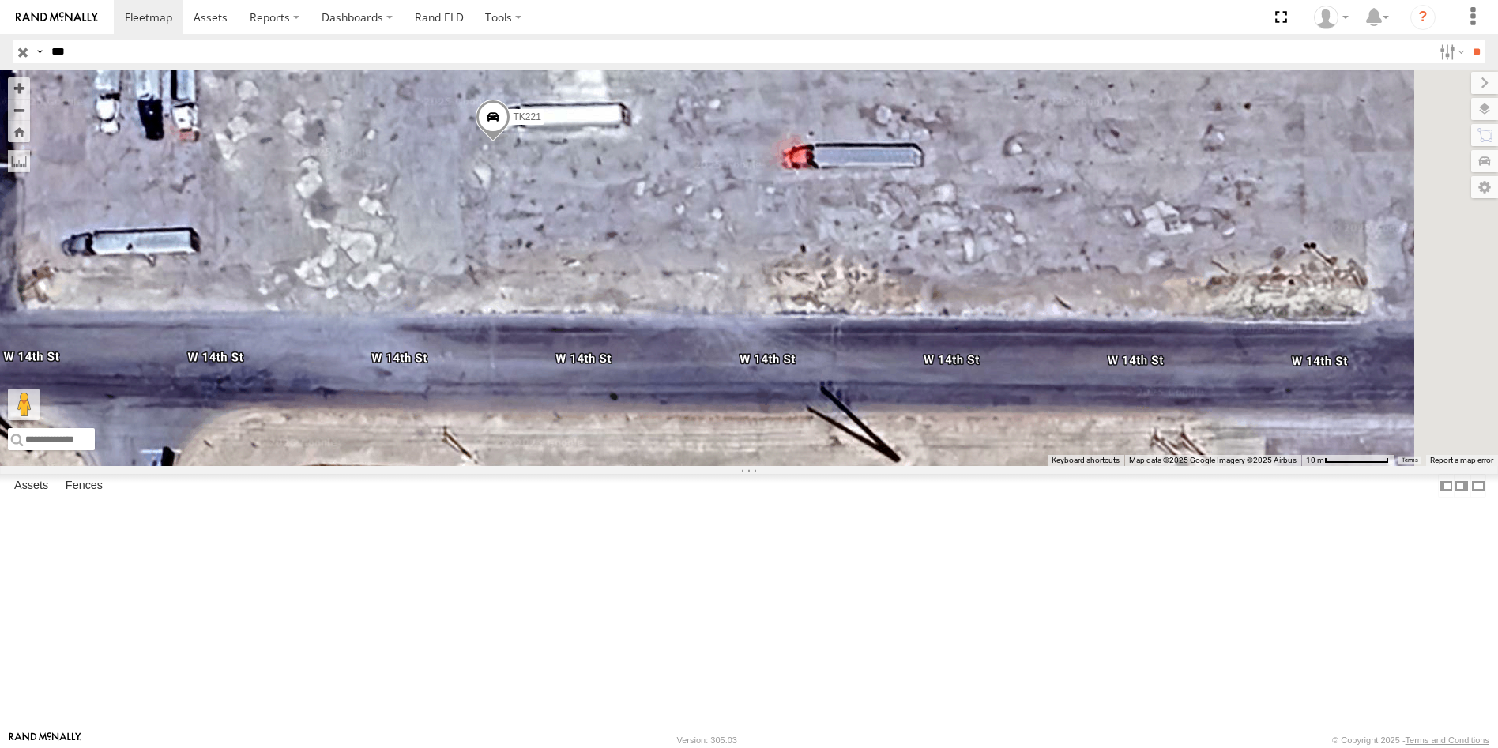  I want to click on label: Fences, so click(84, 486).